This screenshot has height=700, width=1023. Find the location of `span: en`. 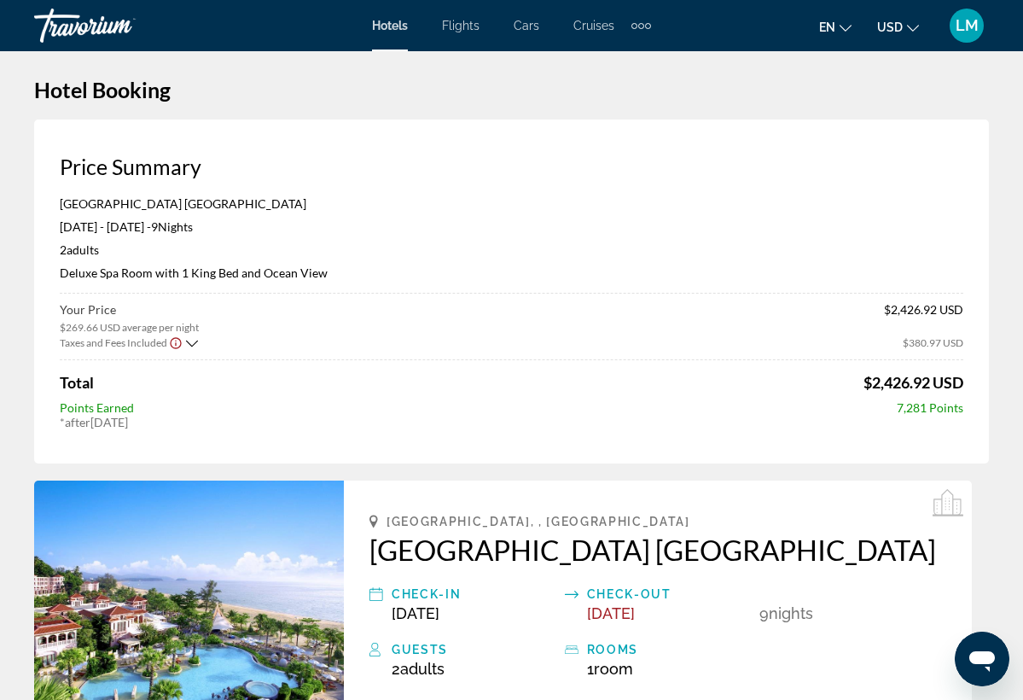

span: en is located at coordinates (827, 27).